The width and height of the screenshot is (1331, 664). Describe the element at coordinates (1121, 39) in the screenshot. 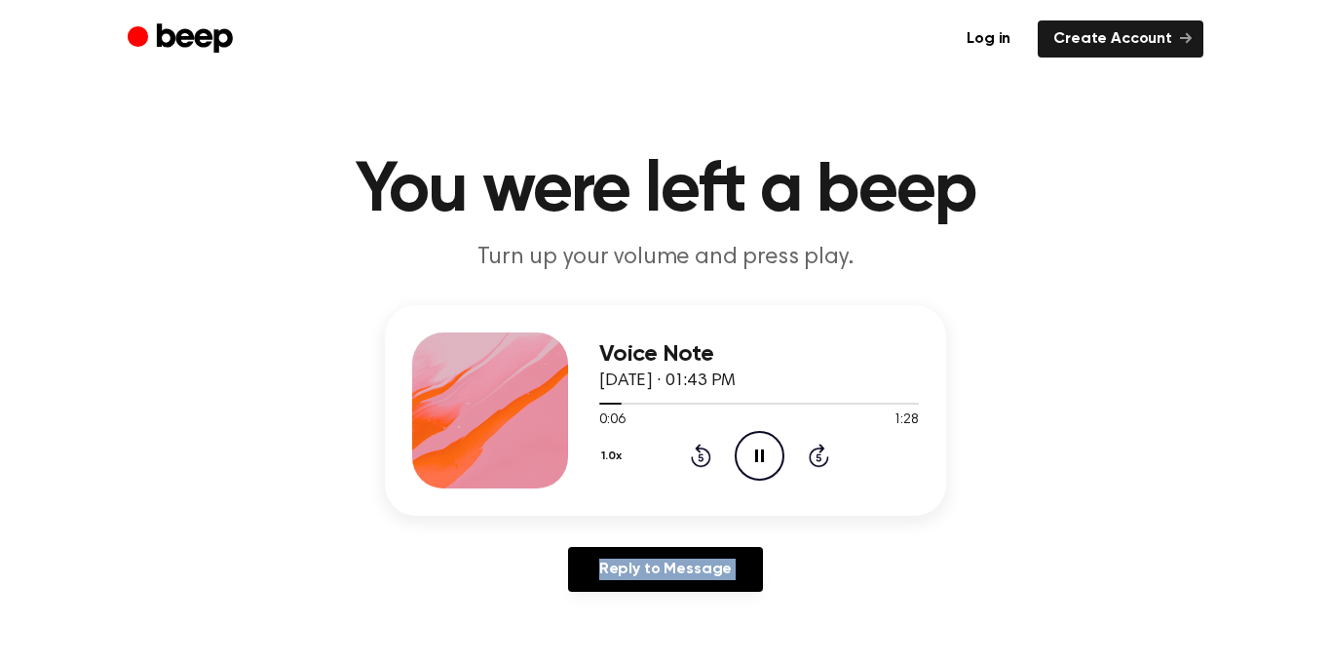

I see `a: Create Account` at that location.